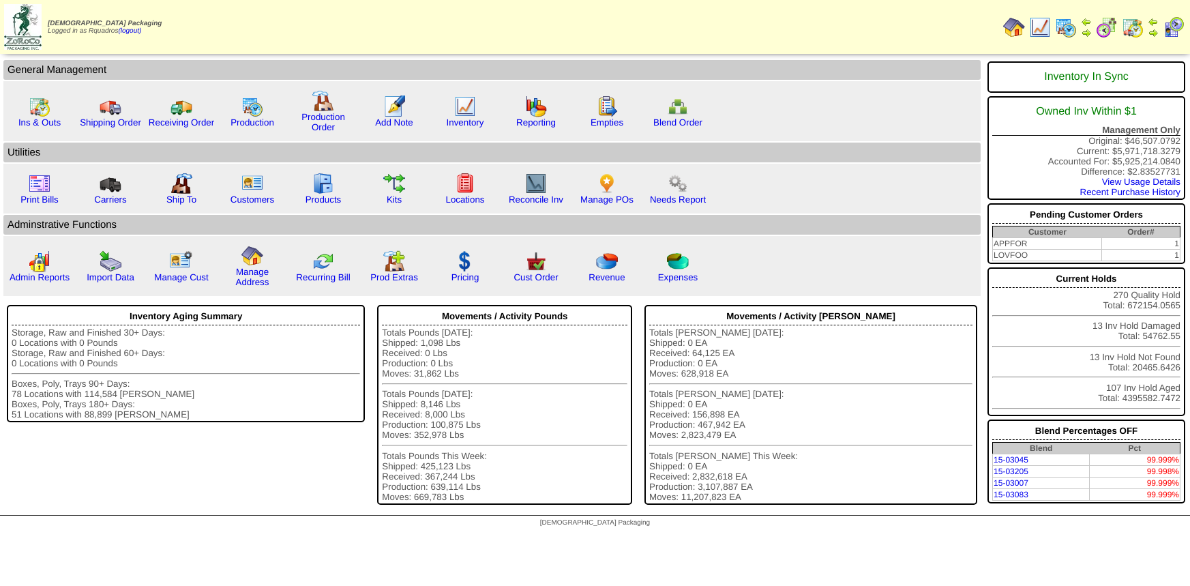  What do you see at coordinates (252, 199) in the screenshot?
I see `a: Customers` at bounding box center [252, 199].